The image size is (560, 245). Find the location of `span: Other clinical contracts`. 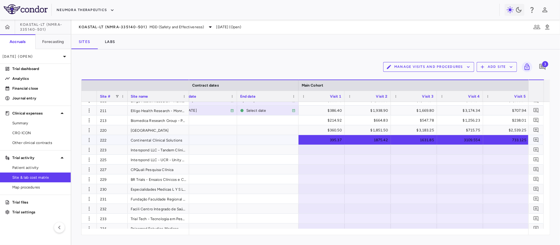

span: Other clinical contracts is located at coordinates (39, 143).